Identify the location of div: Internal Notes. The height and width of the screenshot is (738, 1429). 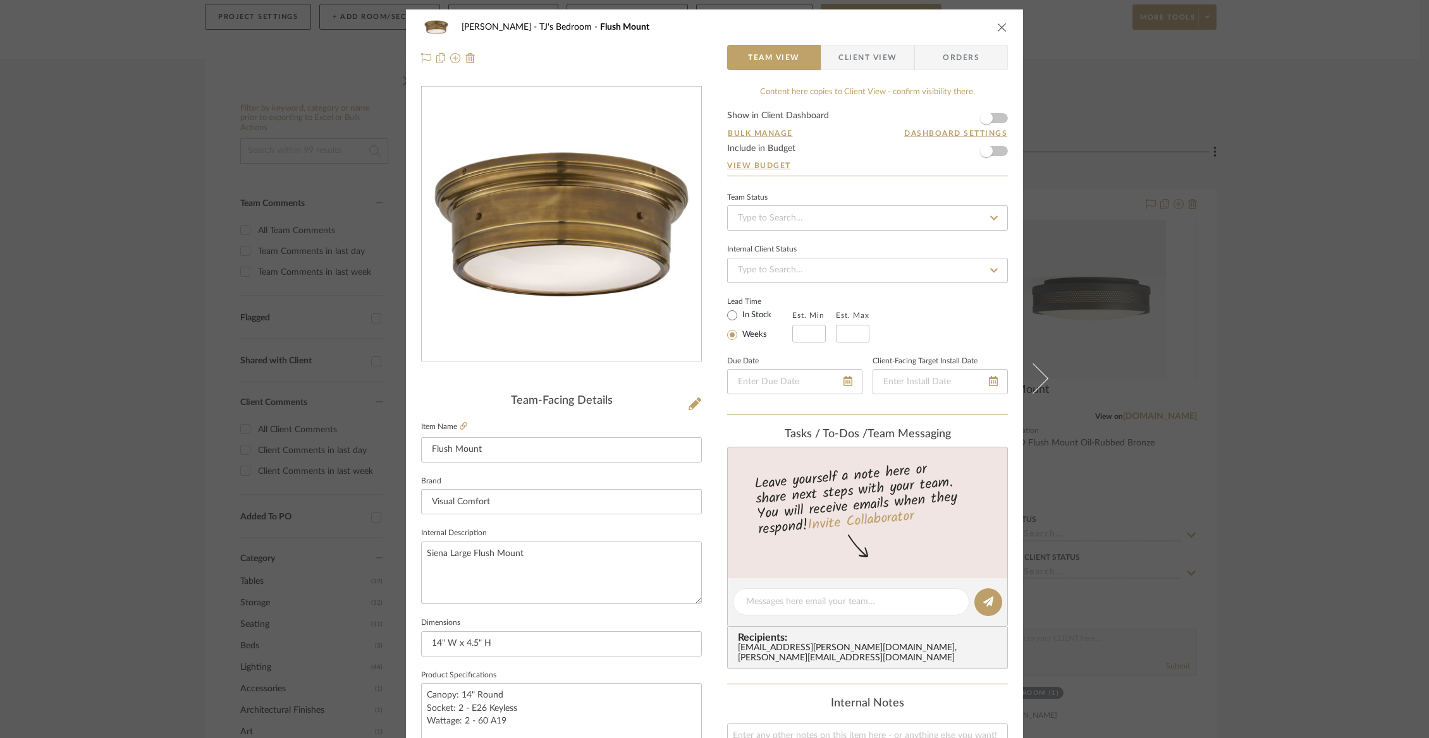
(867, 704).